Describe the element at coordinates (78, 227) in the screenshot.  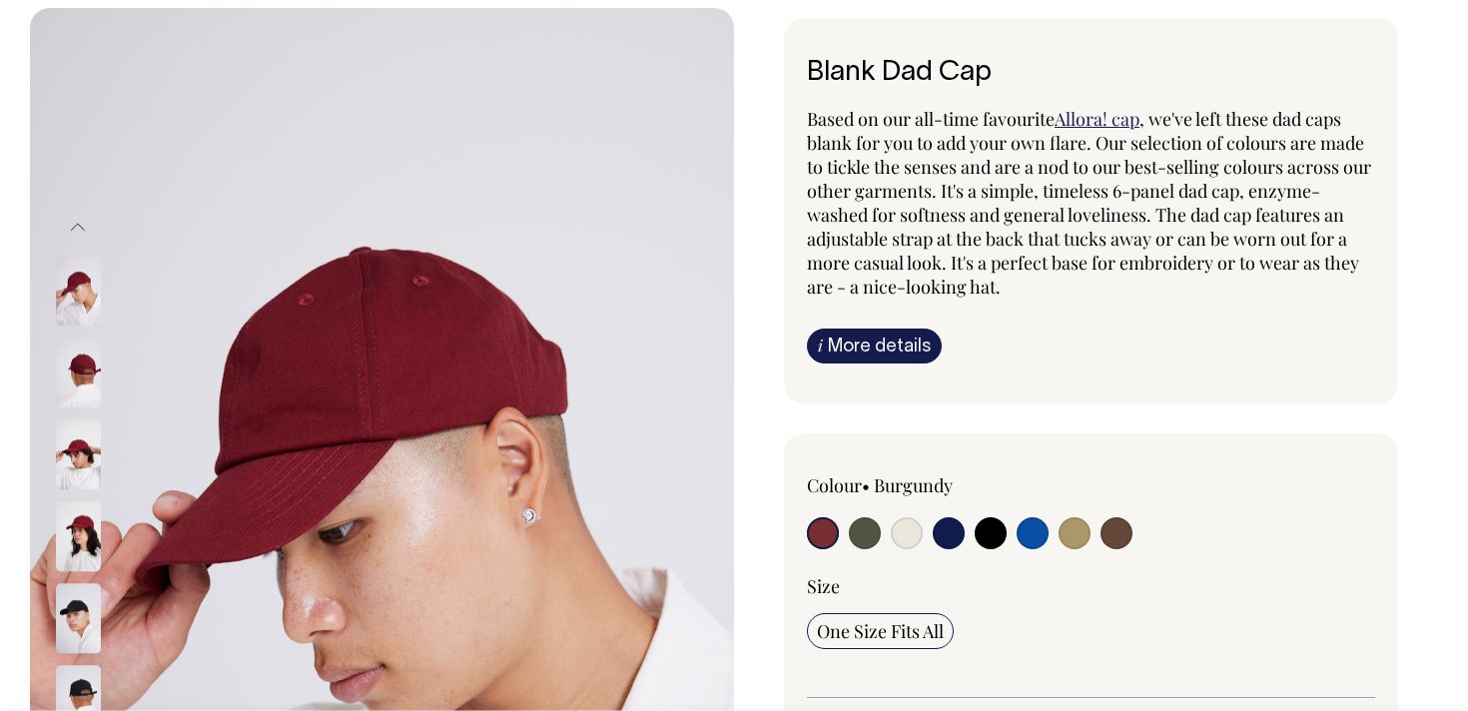
I see `button: Previous` at that location.